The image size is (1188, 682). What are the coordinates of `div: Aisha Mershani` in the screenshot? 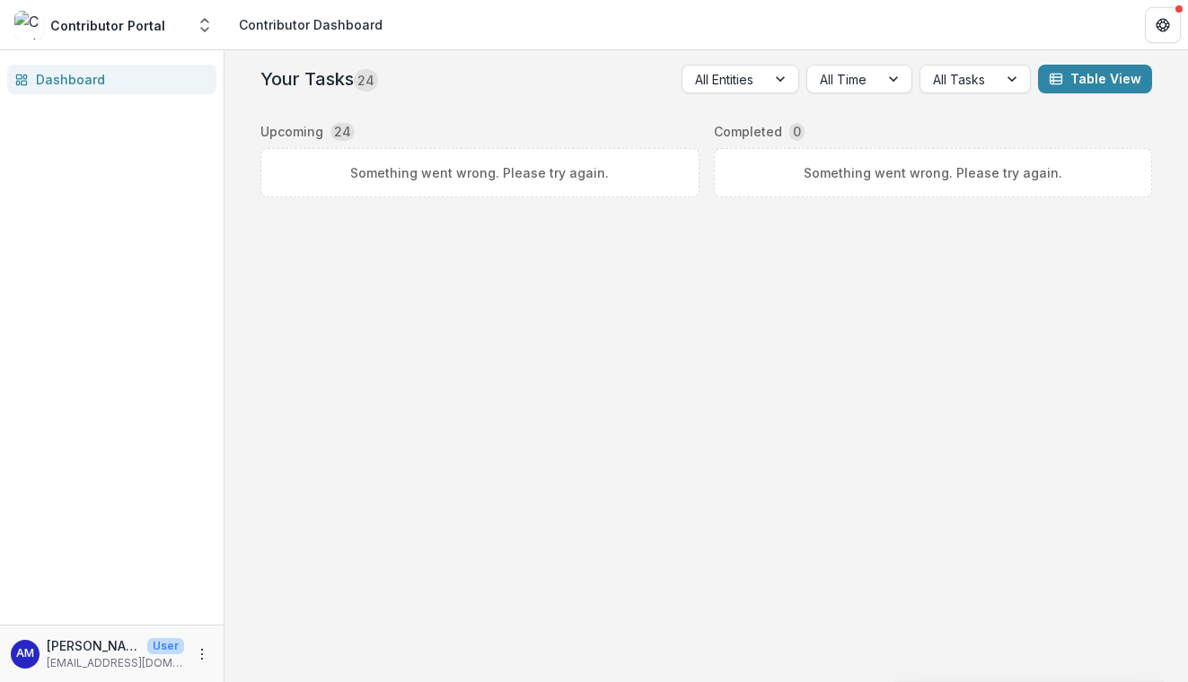 It's located at (25, 654).